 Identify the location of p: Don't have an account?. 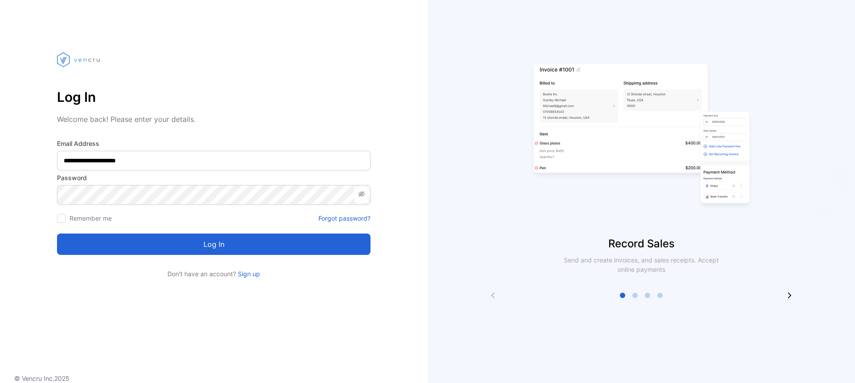
(214, 274).